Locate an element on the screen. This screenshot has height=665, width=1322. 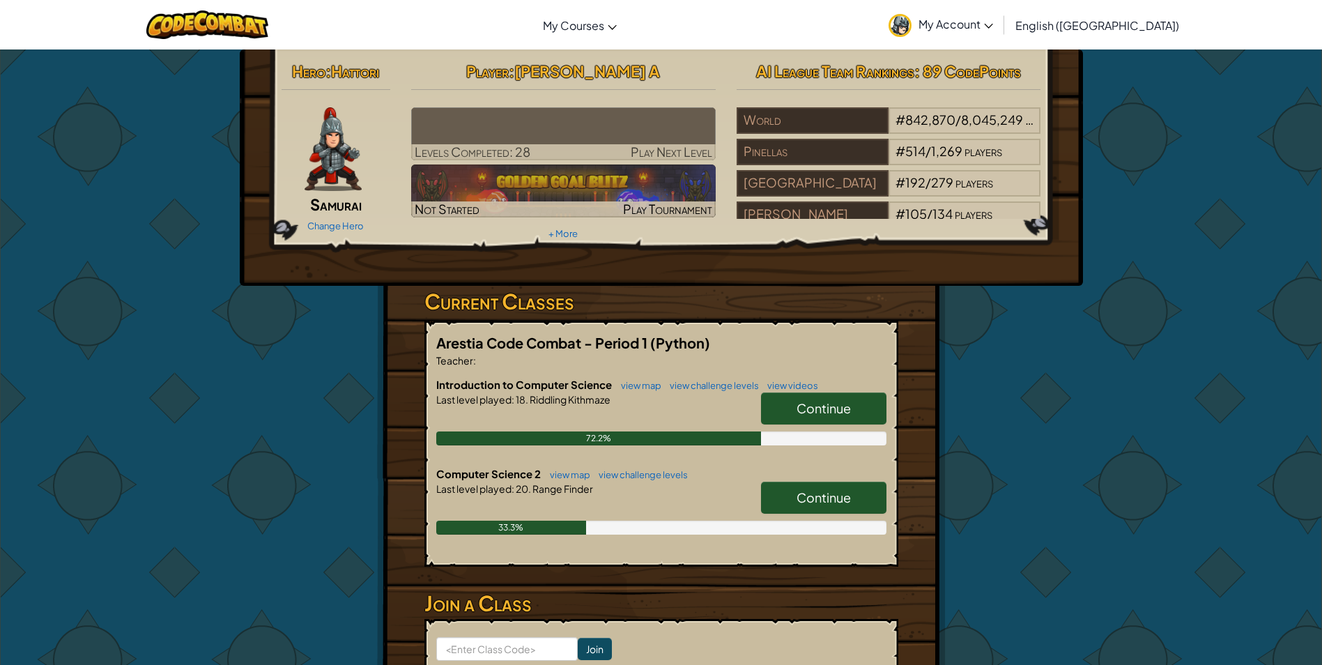
span: 134 is located at coordinates (942, 213).